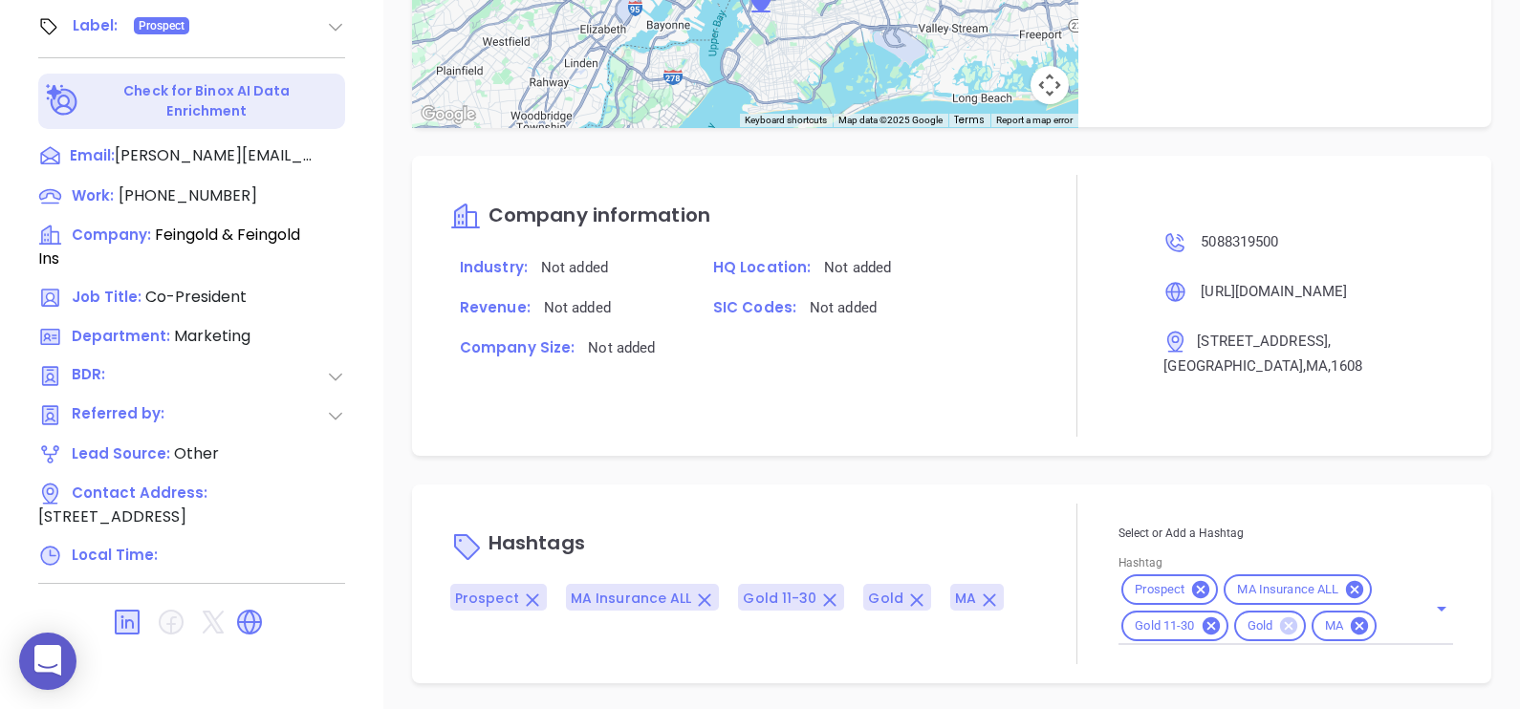 This screenshot has width=1520, height=709. Describe the element at coordinates (1239, 242) in the screenshot. I see `span: 5088319500` at that location.